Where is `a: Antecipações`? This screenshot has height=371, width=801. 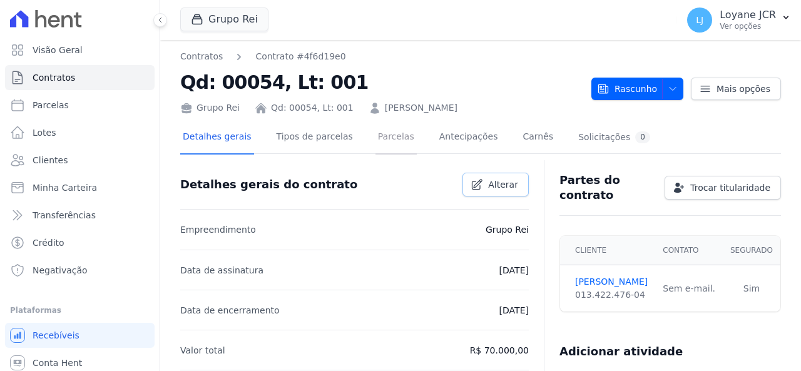 a: Antecipações is located at coordinates (469, 138).